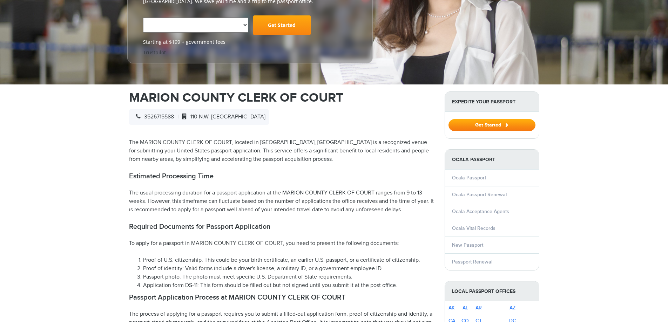 The image size is (668, 322). What do you see at coordinates (282, 202) in the screenshot?
I see `p: The usual processing duration for a passport application at the MARION COUNTY CLERK OF COURT rang...` at bounding box center [282, 202].